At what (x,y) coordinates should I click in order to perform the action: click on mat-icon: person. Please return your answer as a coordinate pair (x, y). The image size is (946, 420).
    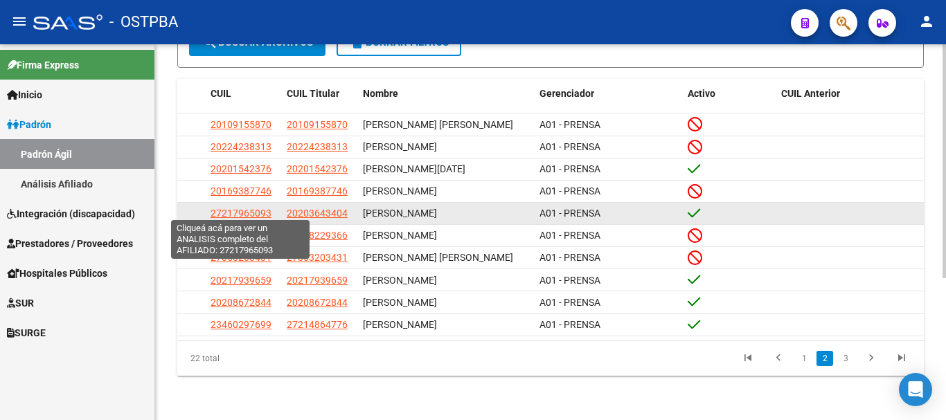
    Looking at the image, I should click on (927, 21).